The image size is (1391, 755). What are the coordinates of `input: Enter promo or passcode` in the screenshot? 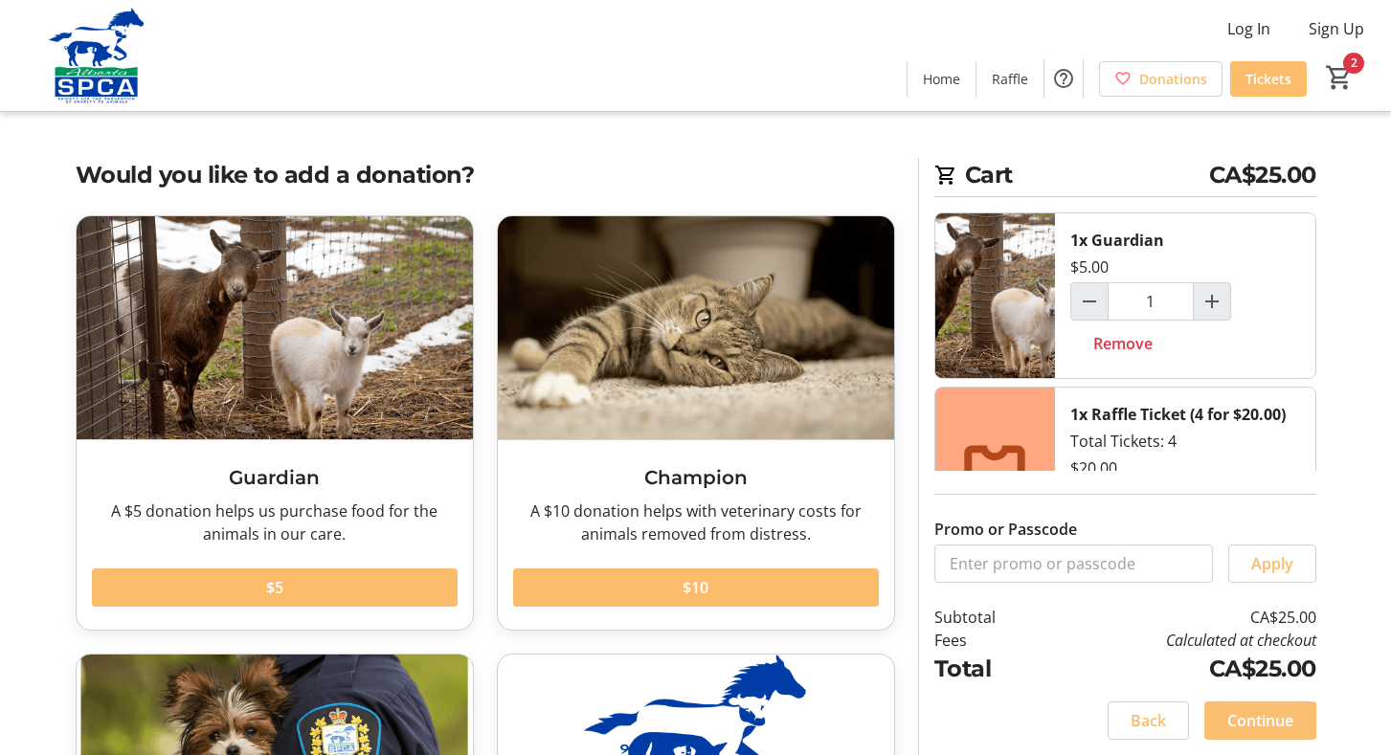 It's located at (1073, 564).